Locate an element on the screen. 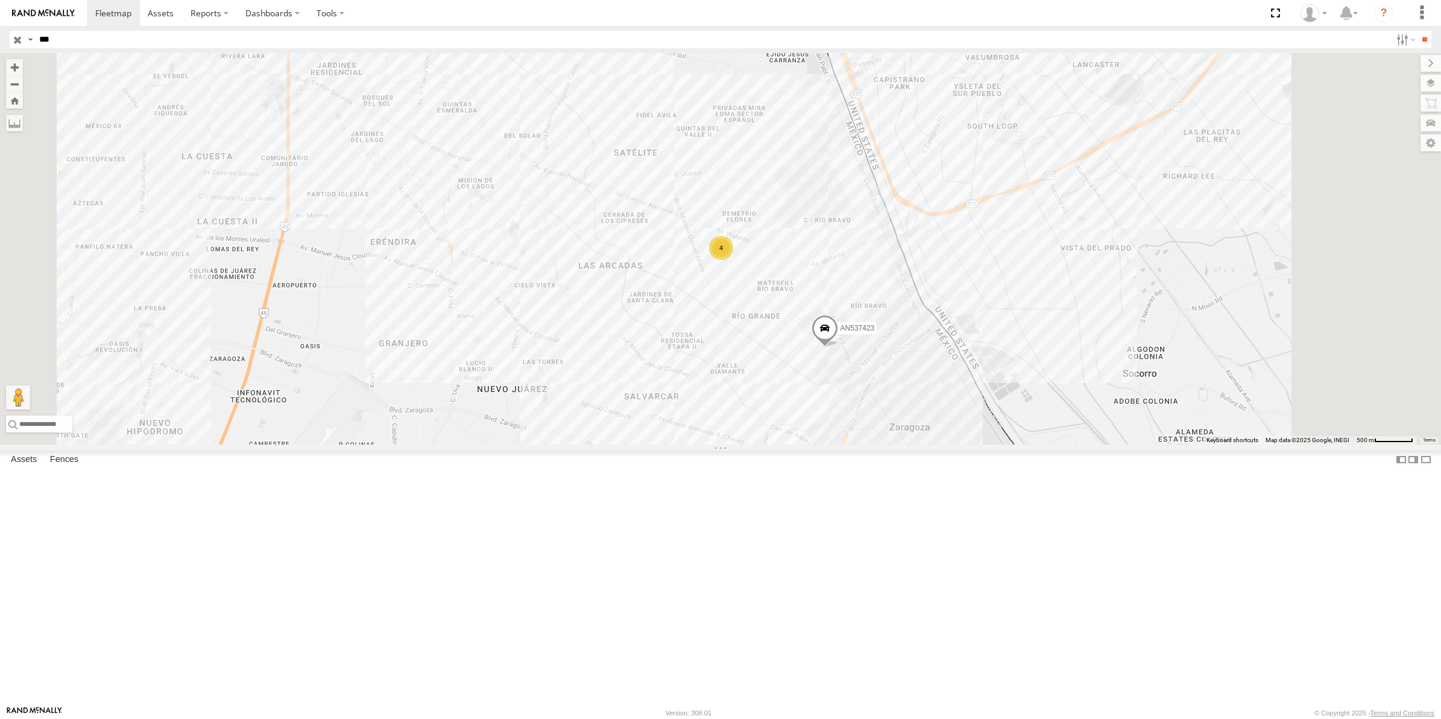 Image resolution: width=1441 pixels, height=719 pixels. label: Assets is located at coordinates (24, 459).